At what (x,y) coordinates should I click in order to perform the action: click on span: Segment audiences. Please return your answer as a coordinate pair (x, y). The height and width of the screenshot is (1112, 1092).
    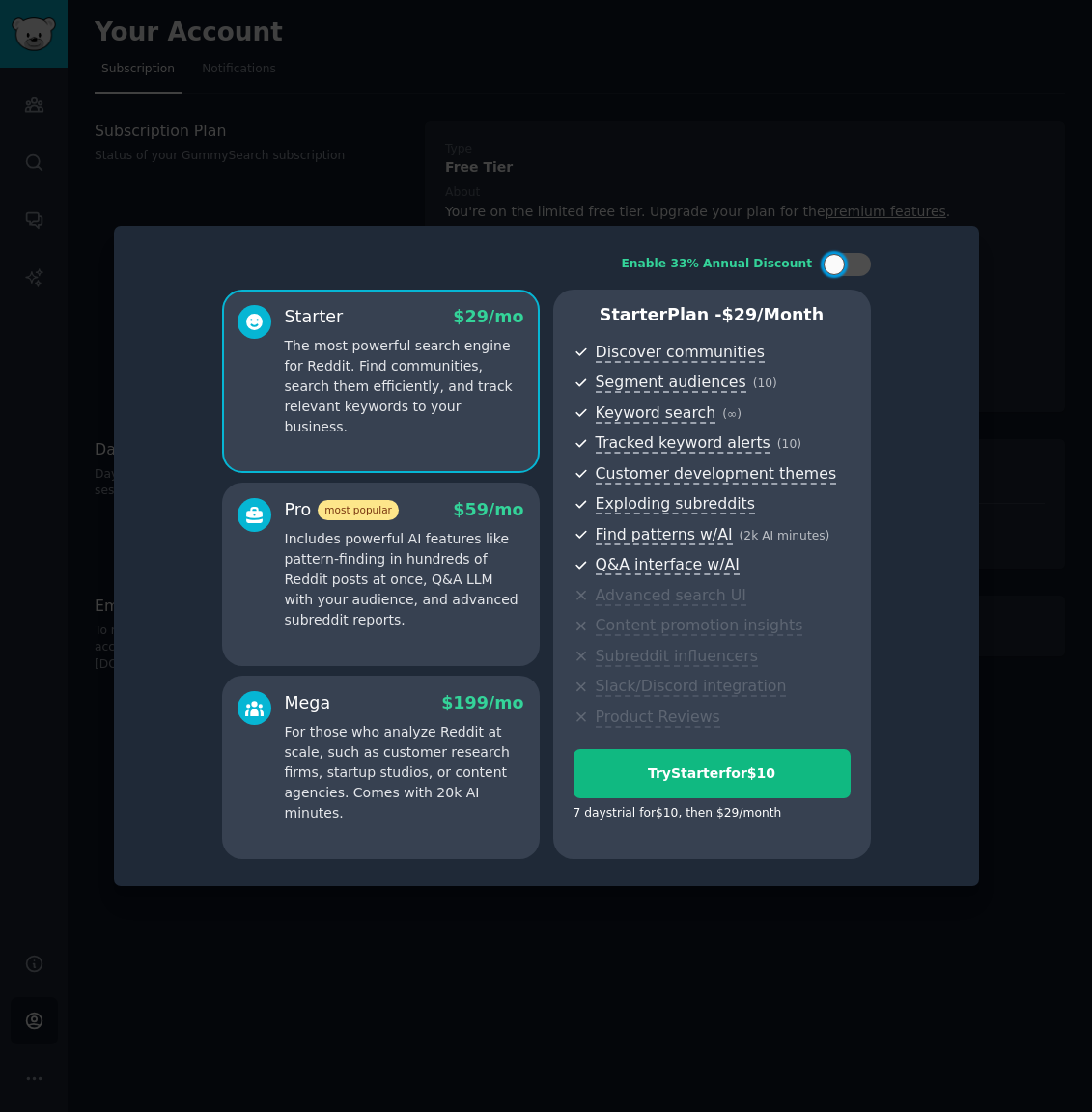
    Looking at the image, I should click on (671, 382).